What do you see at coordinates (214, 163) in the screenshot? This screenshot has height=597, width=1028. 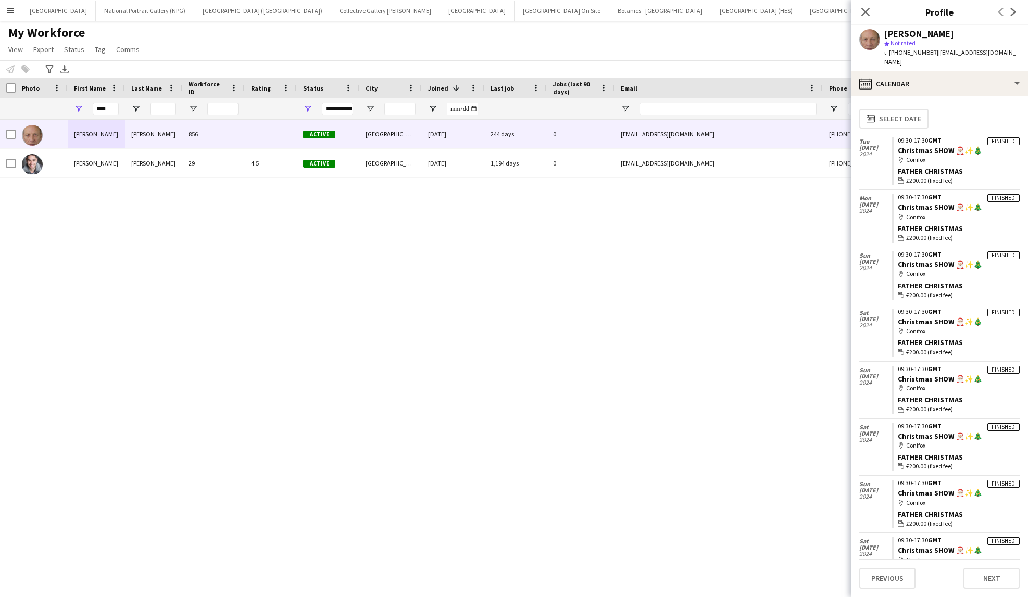 I see `div: 29` at bounding box center [214, 163].